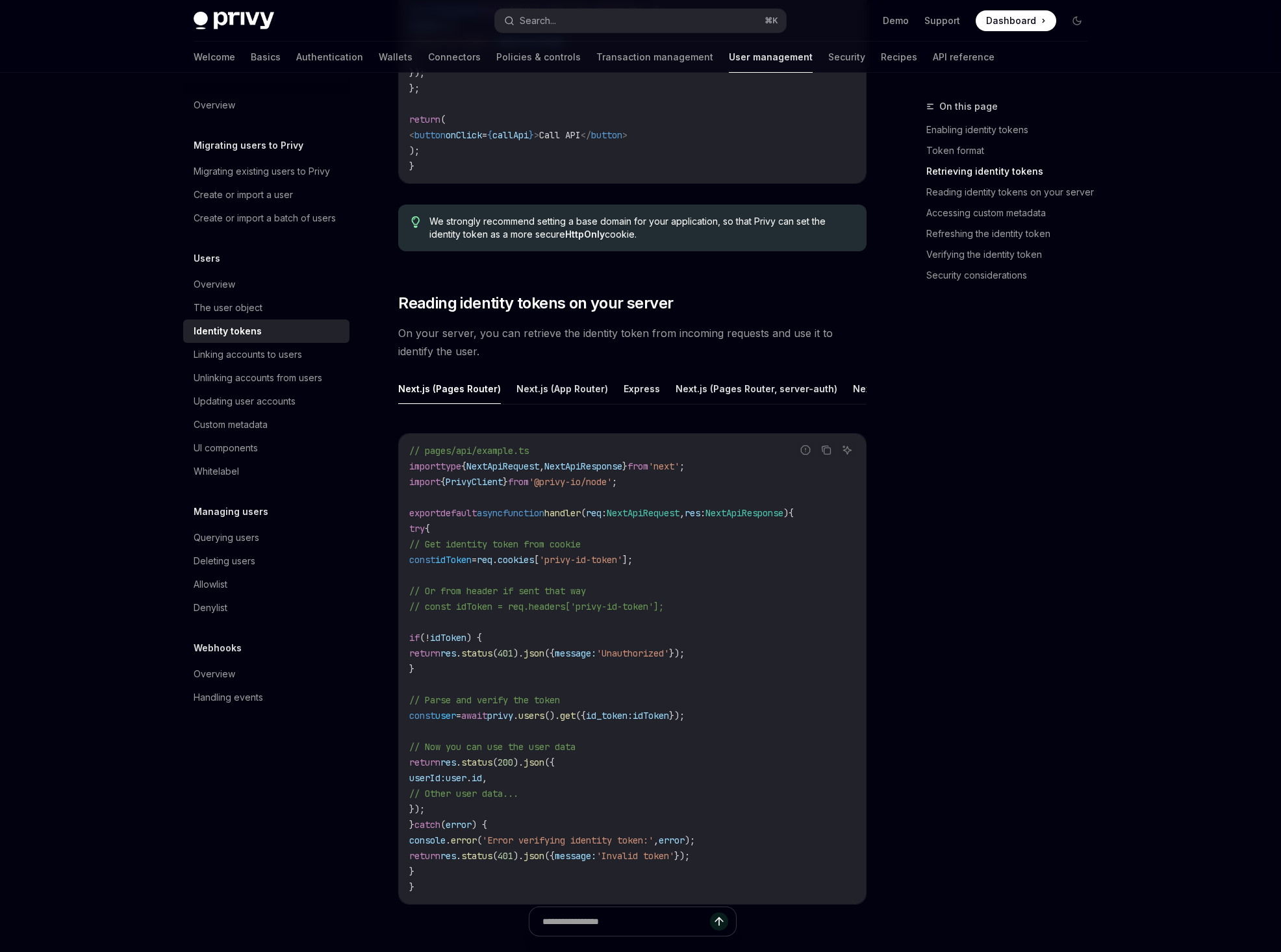 The image size is (1281, 952). What do you see at coordinates (562, 388) in the screenshot?
I see `button: Next.js (App Router)` at bounding box center [562, 388].